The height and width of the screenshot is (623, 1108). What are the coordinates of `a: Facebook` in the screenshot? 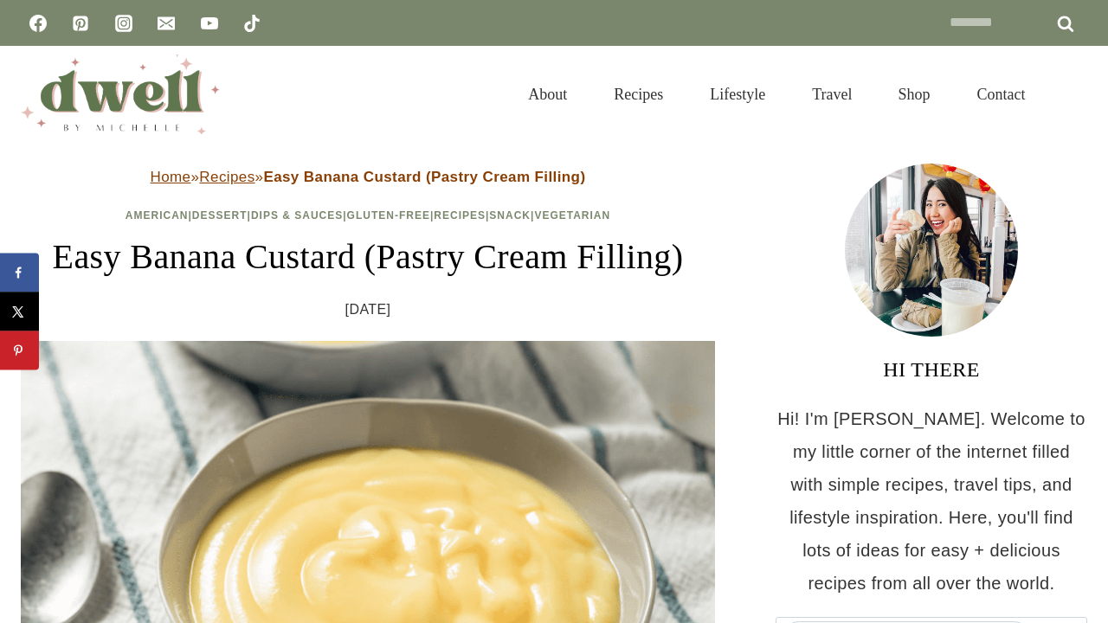 It's located at (38, 23).